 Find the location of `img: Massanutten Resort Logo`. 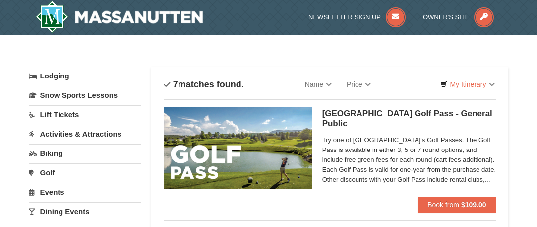

img: Massanutten Resort Logo is located at coordinates (120, 17).